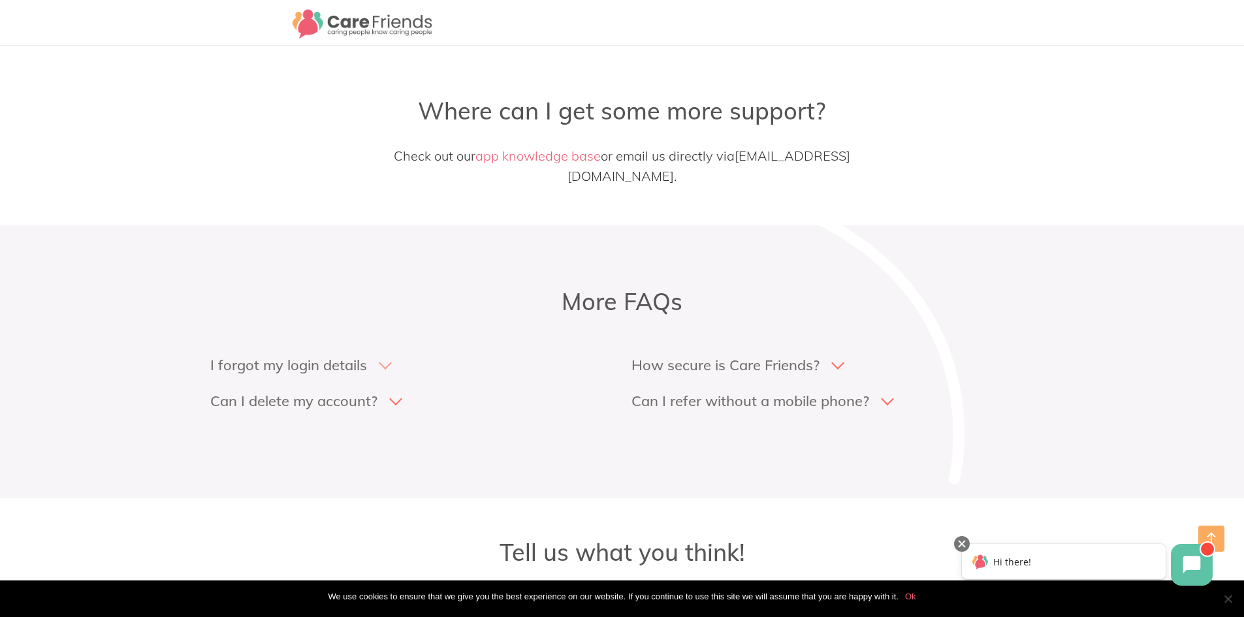  Describe the element at coordinates (622, 552) in the screenshot. I see `h3: Tell us what you think!` at that location.